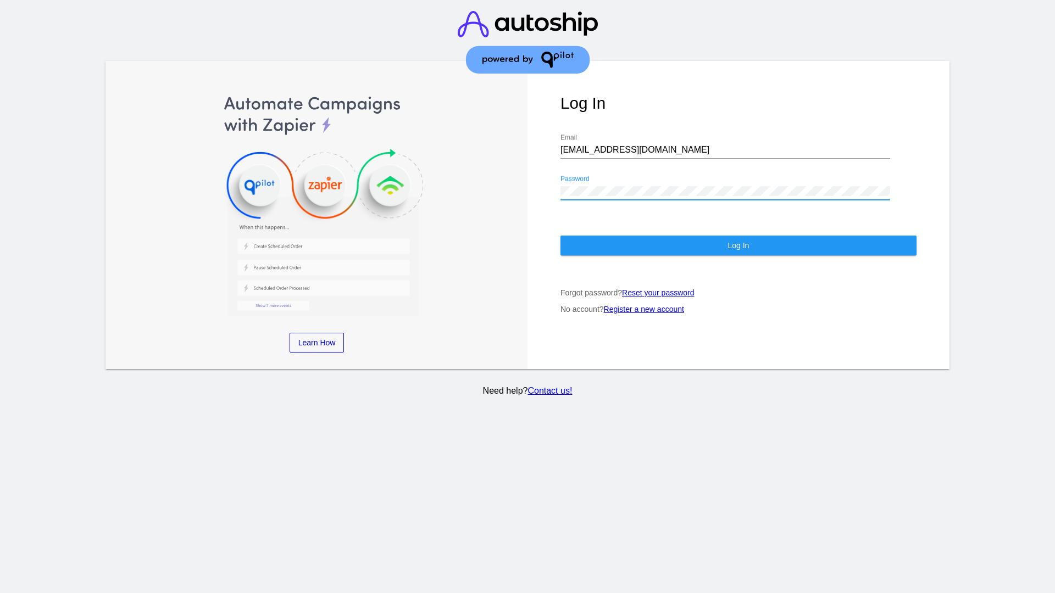 The width and height of the screenshot is (1055, 593). Describe the element at coordinates (317, 343) in the screenshot. I see `a: Learn How` at that location.